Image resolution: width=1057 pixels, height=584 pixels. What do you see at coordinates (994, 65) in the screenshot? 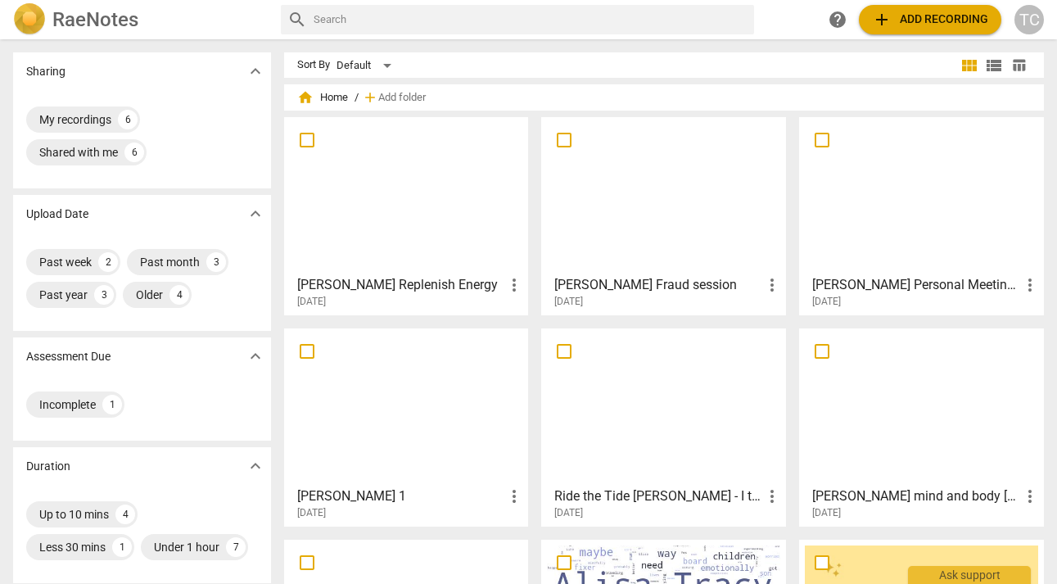
I see `span: view_list` at bounding box center [994, 65].